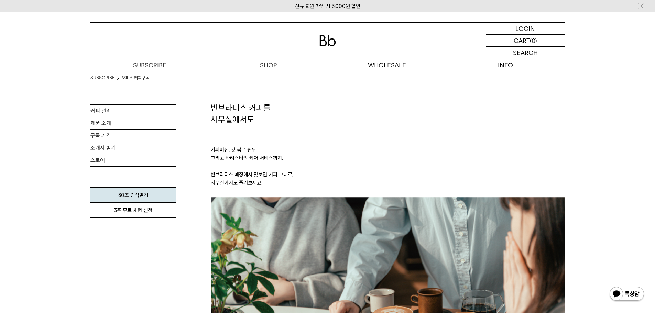 This screenshot has width=655, height=313. I want to click on a: CART (0), so click(525, 41).